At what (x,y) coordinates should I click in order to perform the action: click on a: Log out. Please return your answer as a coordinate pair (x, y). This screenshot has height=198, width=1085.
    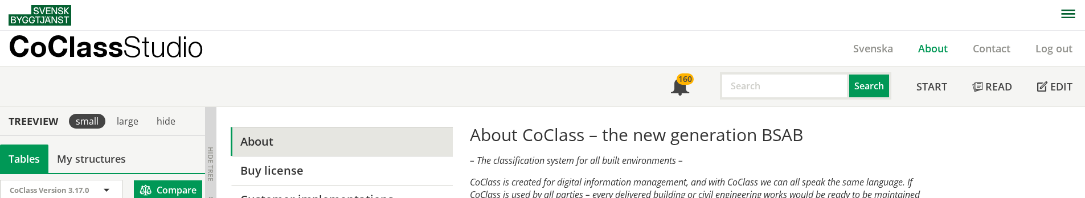
    Looking at the image, I should click on (1053, 48).